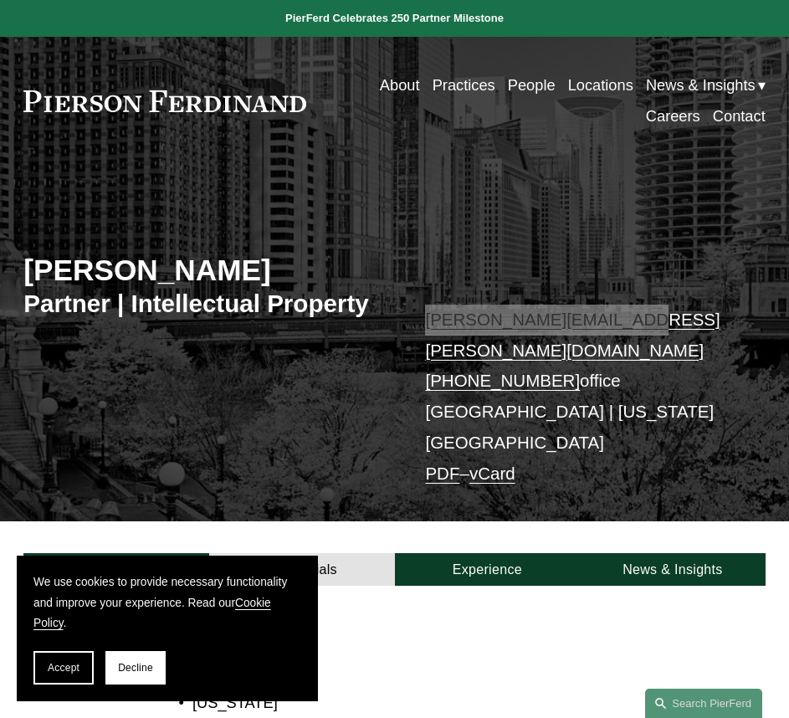  What do you see at coordinates (739, 116) in the screenshot?
I see `a: Contact` at bounding box center [739, 116].